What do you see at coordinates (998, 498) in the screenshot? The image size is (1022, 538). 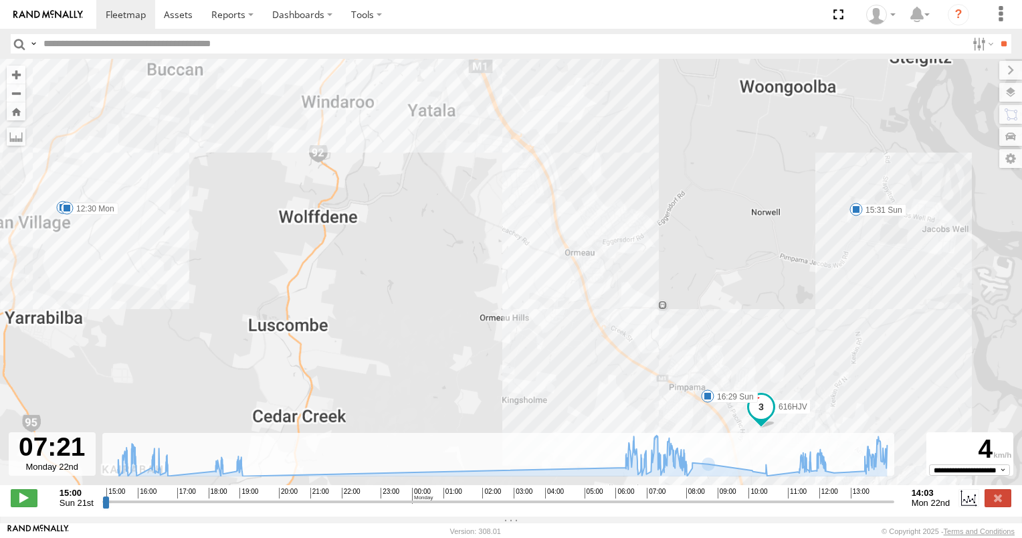 I see `label: Close` at bounding box center [998, 498].